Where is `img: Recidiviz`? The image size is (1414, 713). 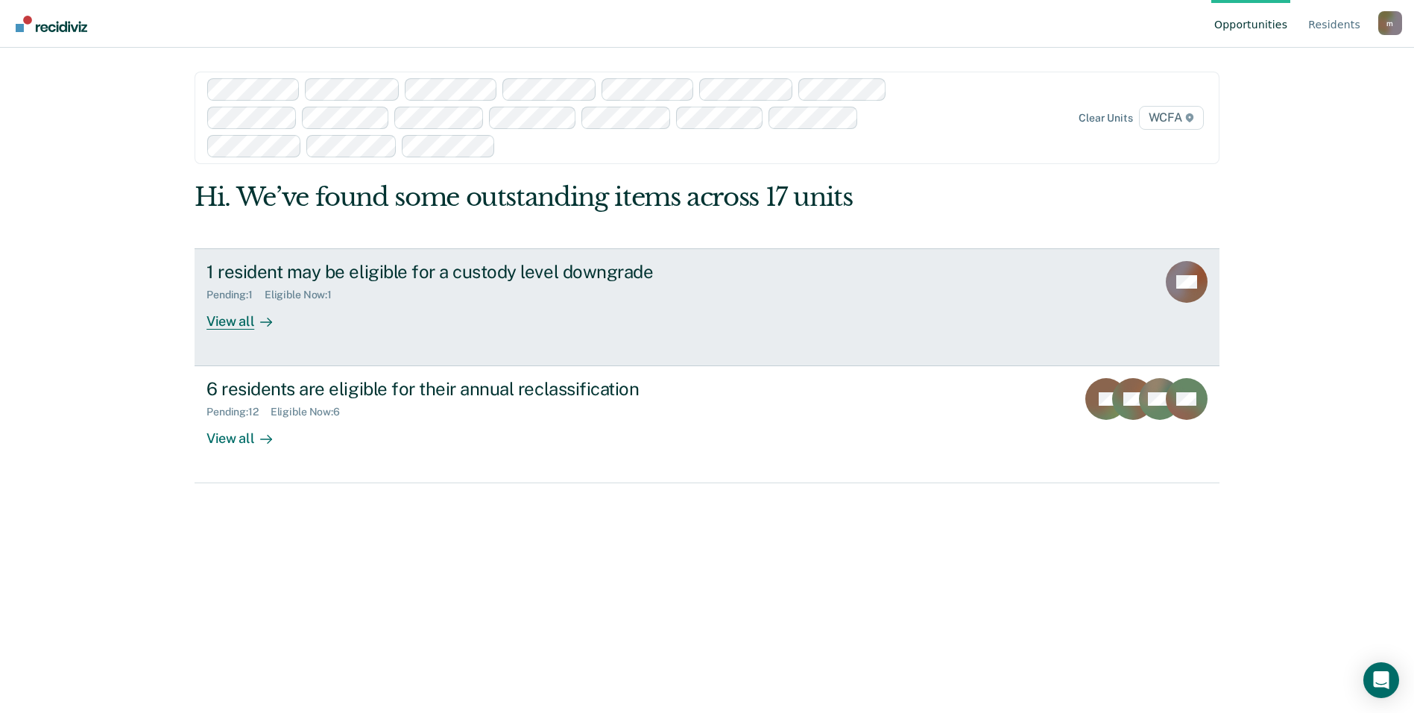
img: Recidiviz is located at coordinates (51, 24).